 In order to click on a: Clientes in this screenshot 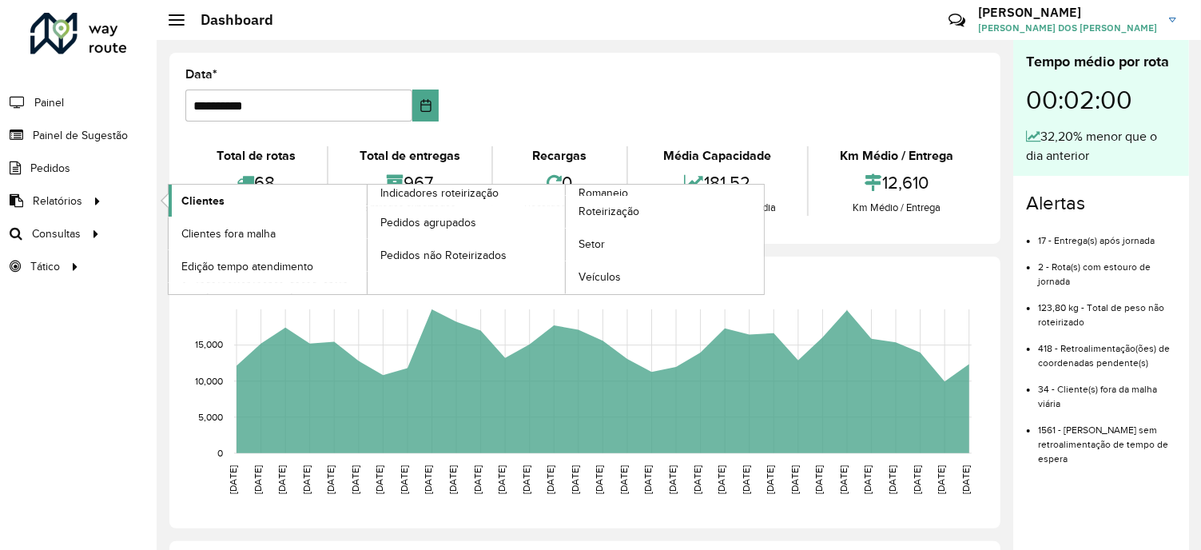, I will do `click(268, 201)`.